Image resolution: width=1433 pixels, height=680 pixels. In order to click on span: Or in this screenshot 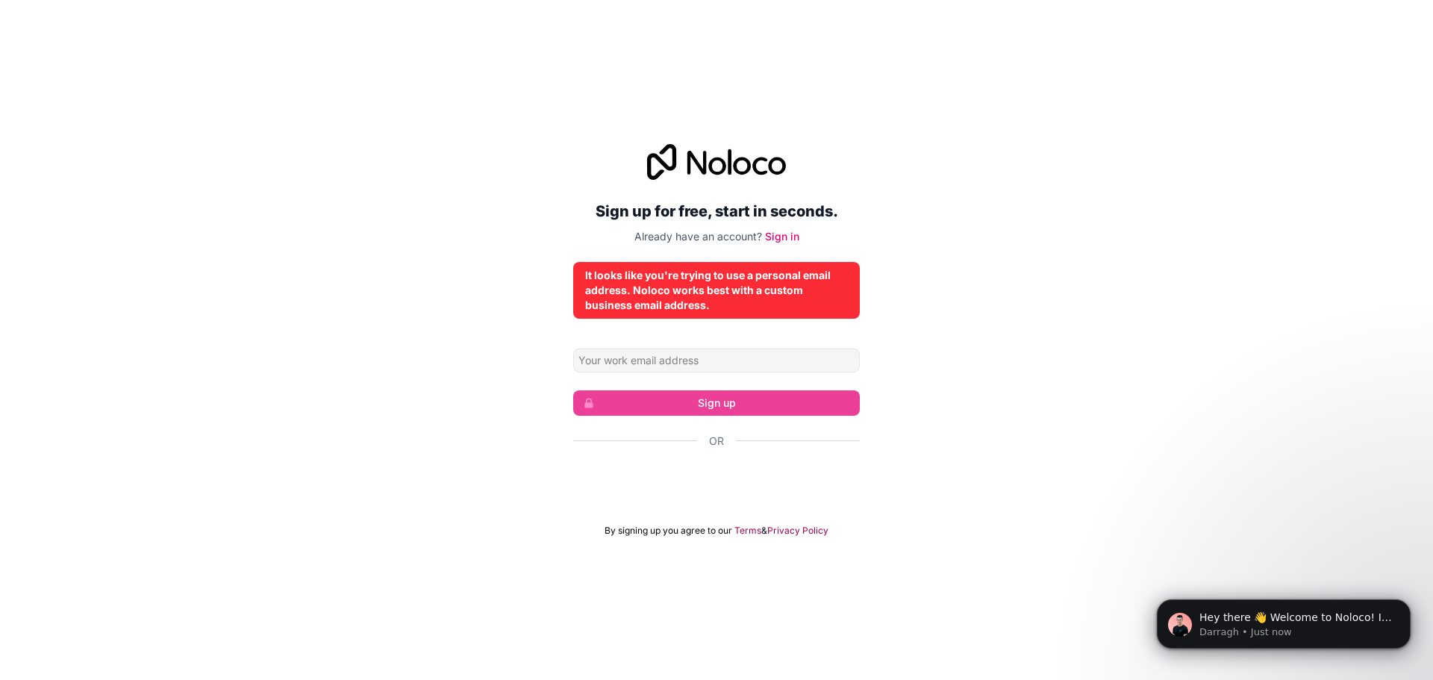, I will do `click(717, 441)`.